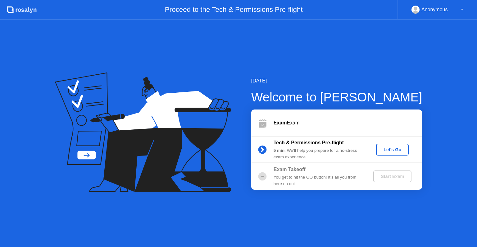 The width and height of the screenshot is (477, 247). What do you see at coordinates (348, 123) in the screenshot?
I see `div: Exam` at bounding box center [348, 123].